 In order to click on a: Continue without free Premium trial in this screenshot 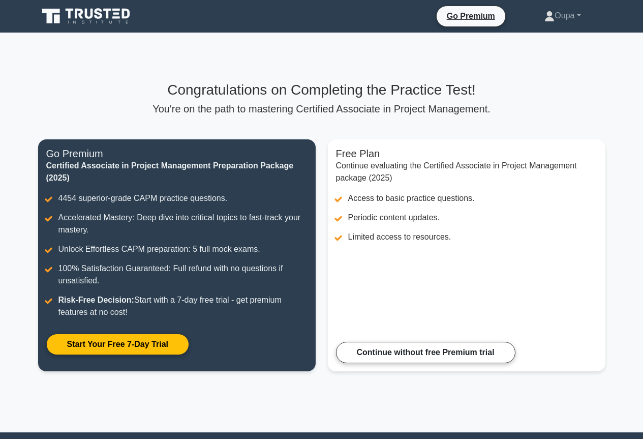, I will do `click(426, 352)`.